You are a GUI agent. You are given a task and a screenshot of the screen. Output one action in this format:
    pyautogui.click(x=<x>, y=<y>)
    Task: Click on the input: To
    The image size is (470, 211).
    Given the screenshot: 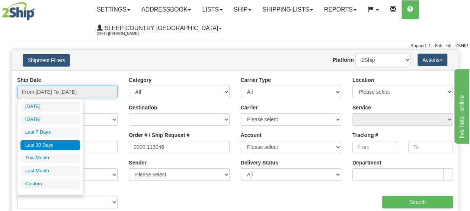 What is the action you would take?
    pyautogui.click(x=431, y=147)
    